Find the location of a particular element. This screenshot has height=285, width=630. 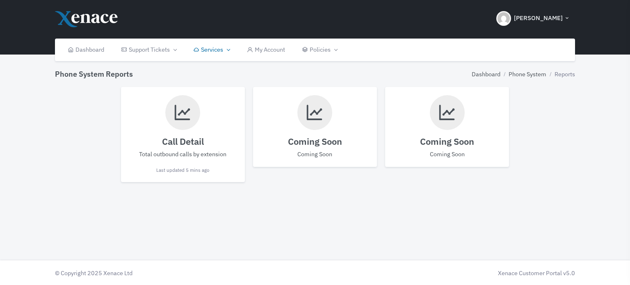

h4: Phone System Reports is located at coordinates (94, 74).